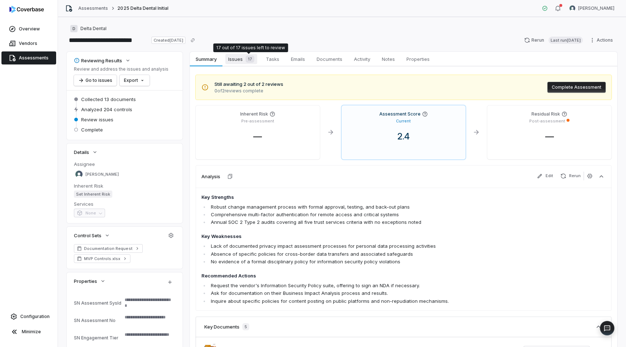 The height and width of the screenshot is (347, 626). What do you see at coordinates (134, 80) in the screenshot?
I see `button: Export` at bounding box center [134, 80].